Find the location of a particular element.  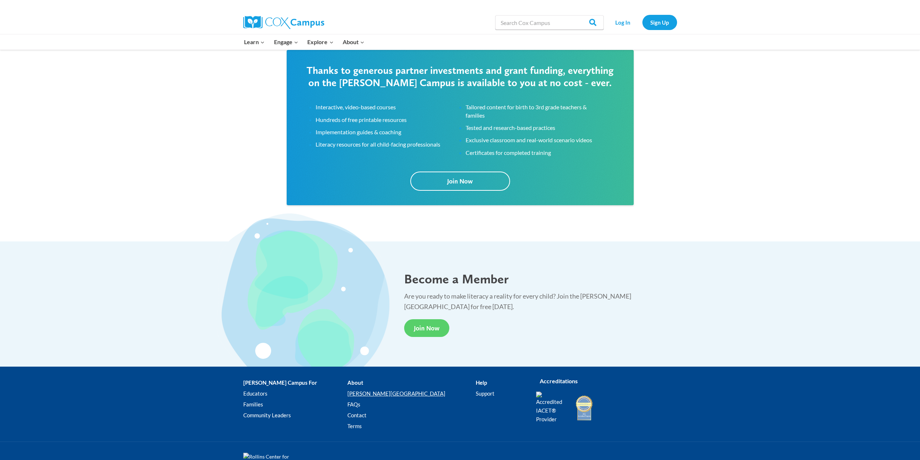

li: Exclusive classroom and real-world scenario videos is located at coordinates (535, 140).